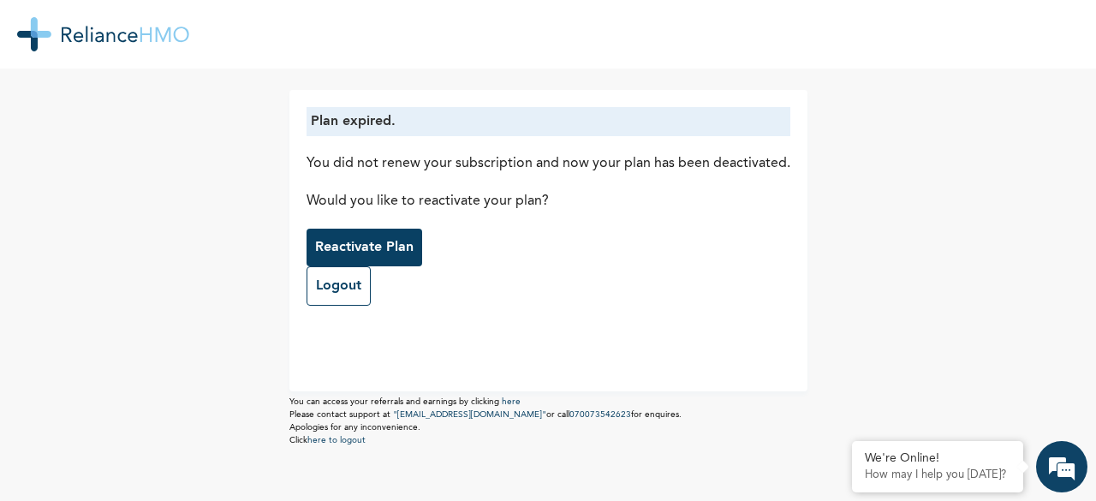 This screenshot has height=501, width=1096. I want to click on p: Reactivate Plan, so click(364, 248).